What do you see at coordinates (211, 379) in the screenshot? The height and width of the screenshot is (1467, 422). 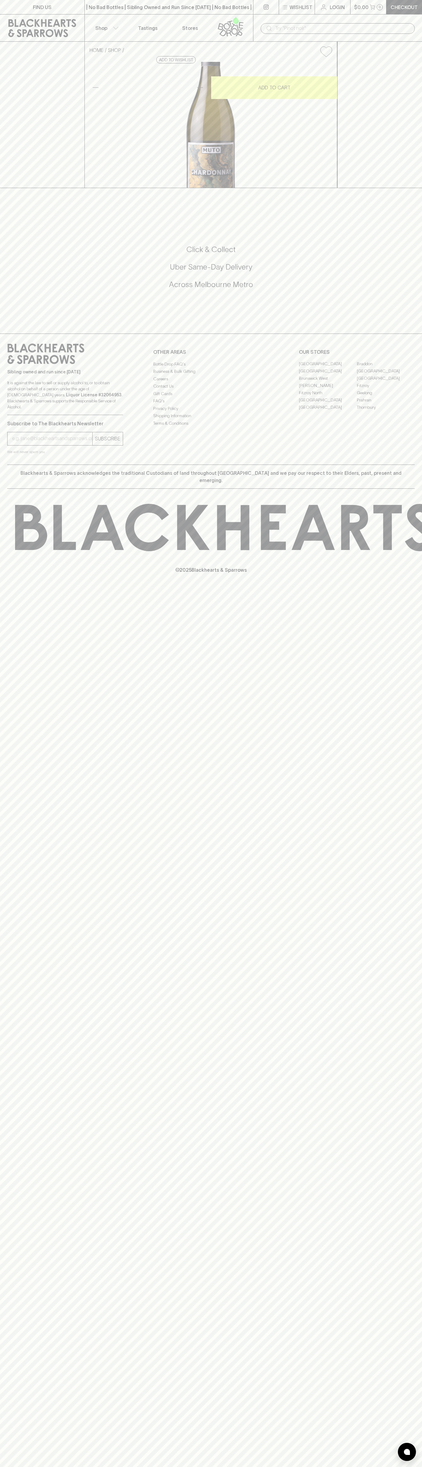 I see `a: Careers` at bounding box center [211, 379].